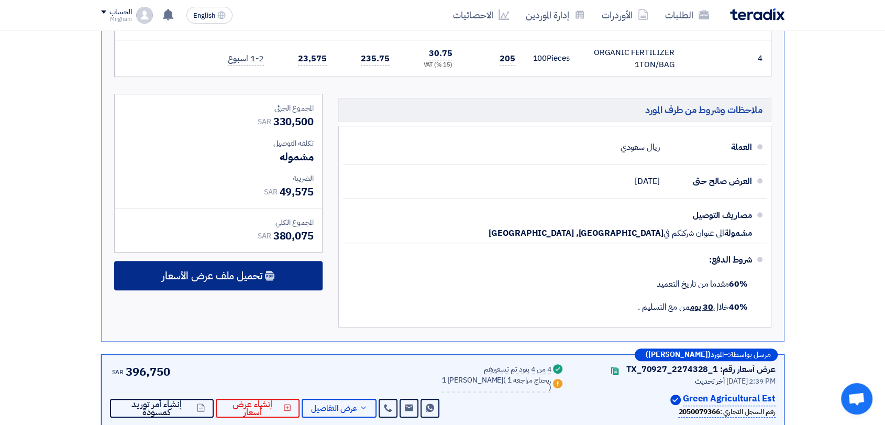  Describe the element at coordinates (701, 369) in the screenshot. I see `div: عرض أسعار رقم: TX_70927_2274328_1` at that location.